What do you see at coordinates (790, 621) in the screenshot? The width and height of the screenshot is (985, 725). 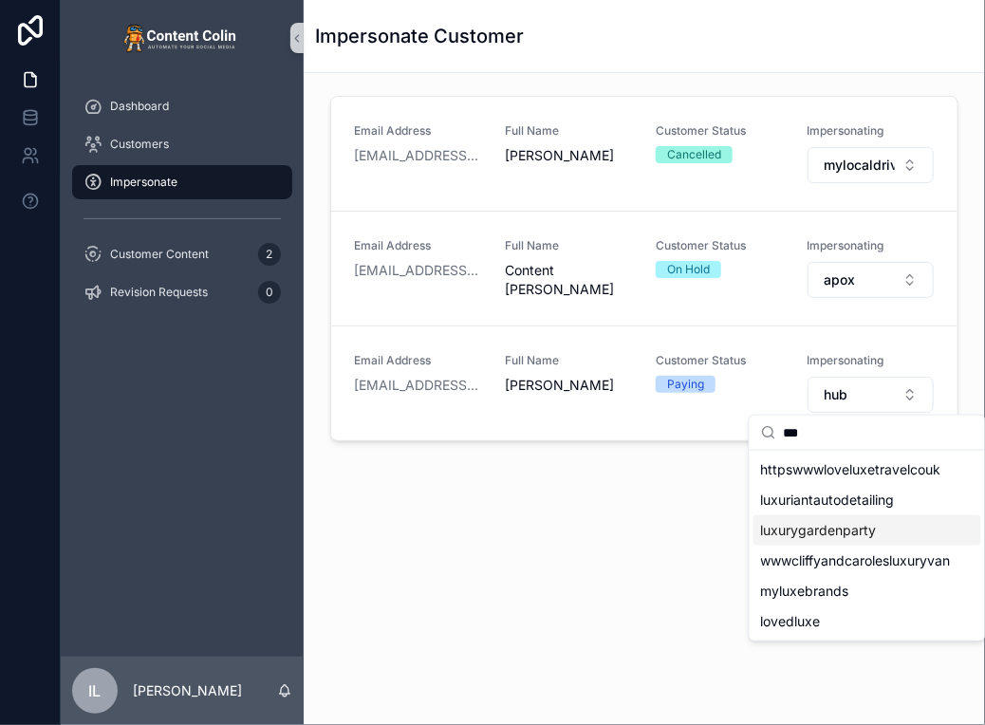 I see `span: lovedluxe` at bounding box center [790, 621].